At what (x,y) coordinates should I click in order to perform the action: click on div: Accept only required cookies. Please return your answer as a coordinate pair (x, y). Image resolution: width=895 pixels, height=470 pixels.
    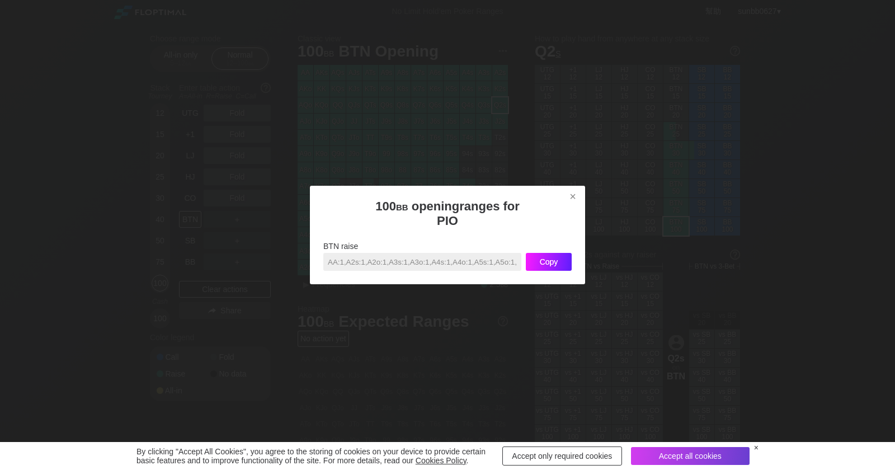
    Looking at the image, I should click on (562, 456).